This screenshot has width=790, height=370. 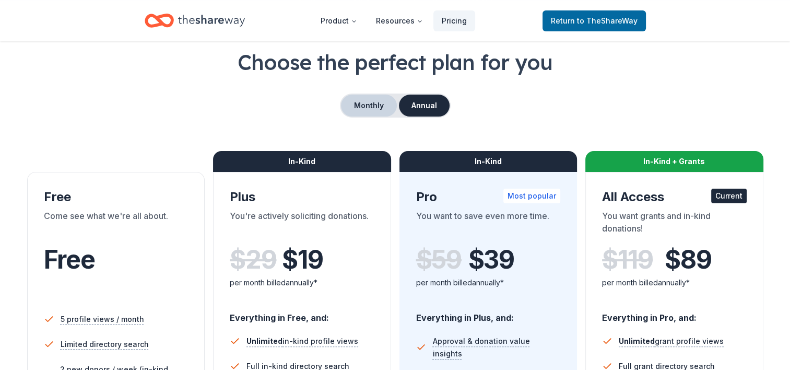 What do you see at coordinates (594, 21) in the screenshot?
I see `span: Return` at bounding box center [594, 21].